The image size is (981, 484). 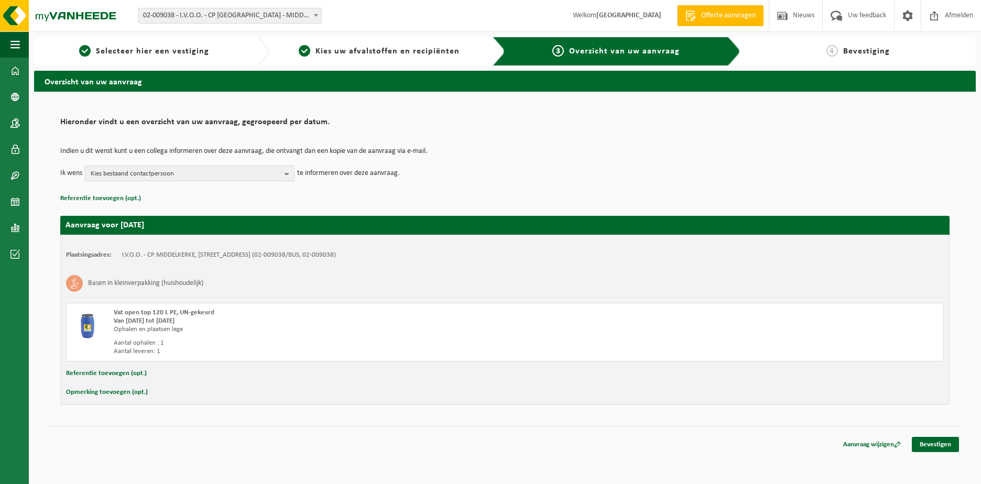 What do you see at coordinates (558, 51) in the screenshot?
I see `span: 3` at bounding box center [558, 51].